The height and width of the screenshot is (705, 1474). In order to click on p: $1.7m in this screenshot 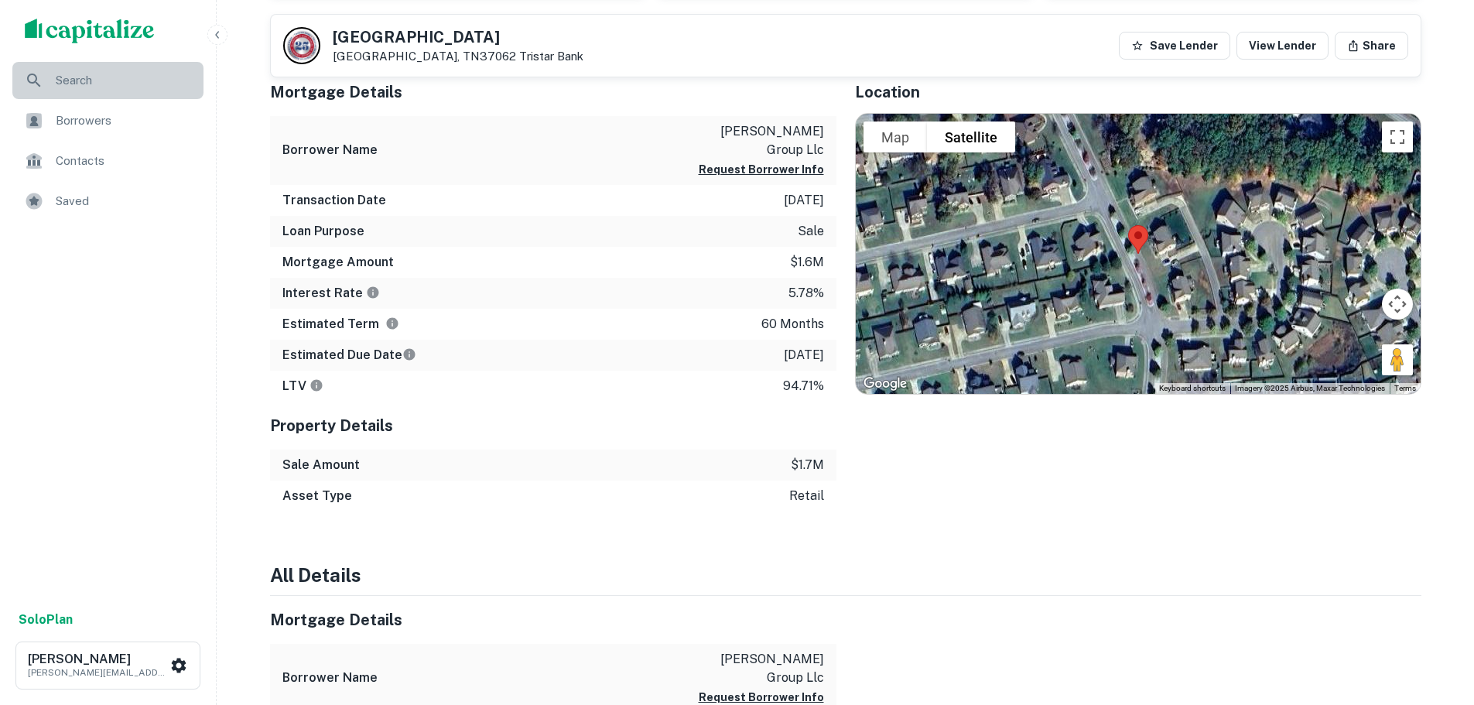, I will do `click(807, 465)`.